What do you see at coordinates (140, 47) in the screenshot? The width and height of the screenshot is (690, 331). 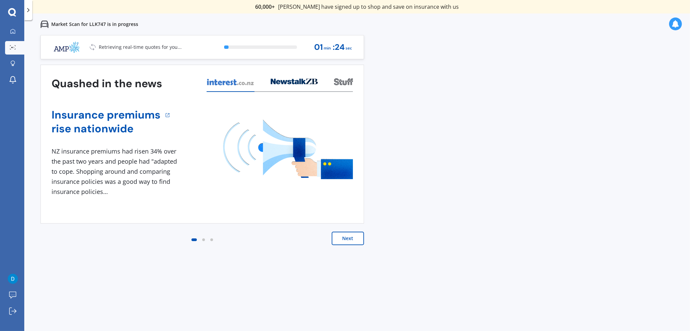 I see `p: Retrieving real-time quotes for you...` at bounding box center [140, 47].